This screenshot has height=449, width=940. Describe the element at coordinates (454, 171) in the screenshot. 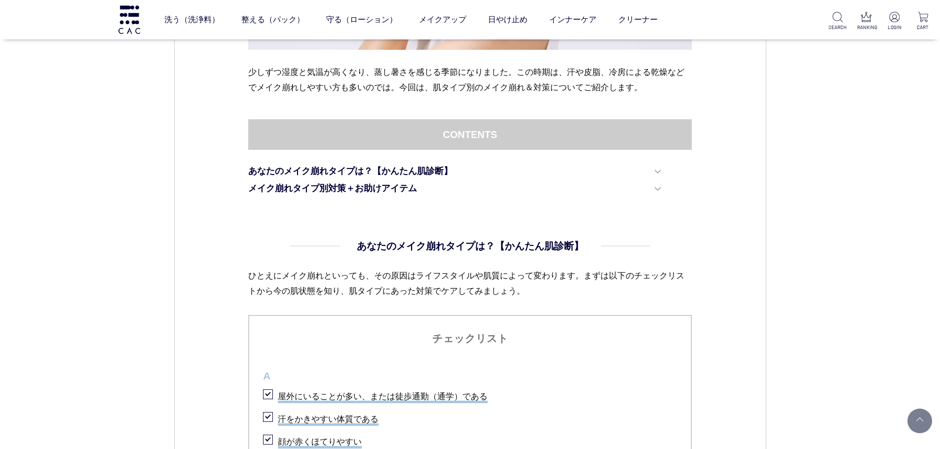

I see `a: あなたのメイク崩れタイプは？【かんたん肌診断】` at that location.